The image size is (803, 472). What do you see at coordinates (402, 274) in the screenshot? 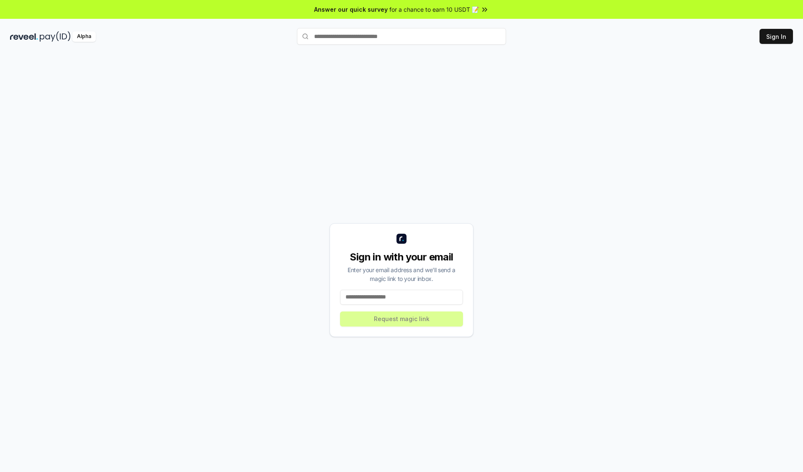
I see `div: Enter your email address and we’ll send a magic link to your inbox.` at bounding box center [402, 274].